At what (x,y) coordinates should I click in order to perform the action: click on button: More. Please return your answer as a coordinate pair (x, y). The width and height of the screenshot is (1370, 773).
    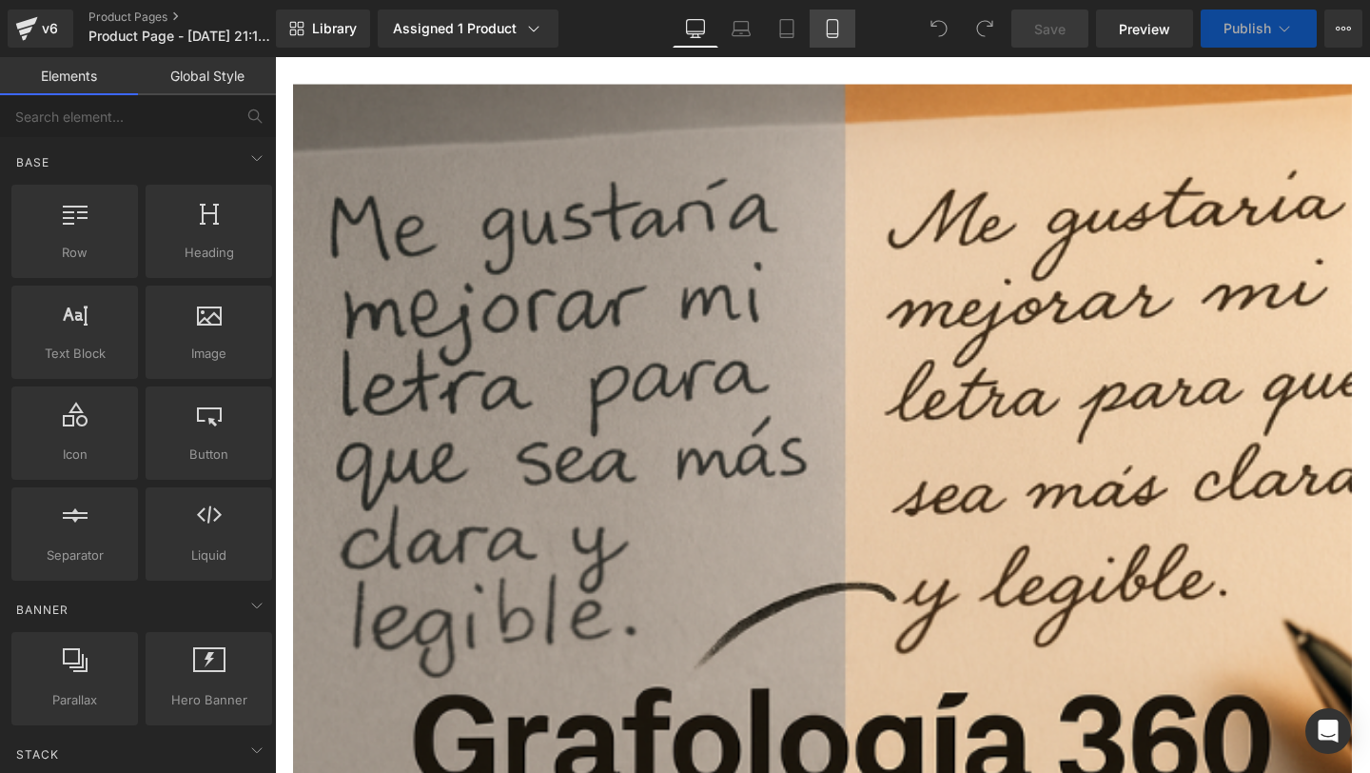
    Looking at the image, I should click on (1344, 29).